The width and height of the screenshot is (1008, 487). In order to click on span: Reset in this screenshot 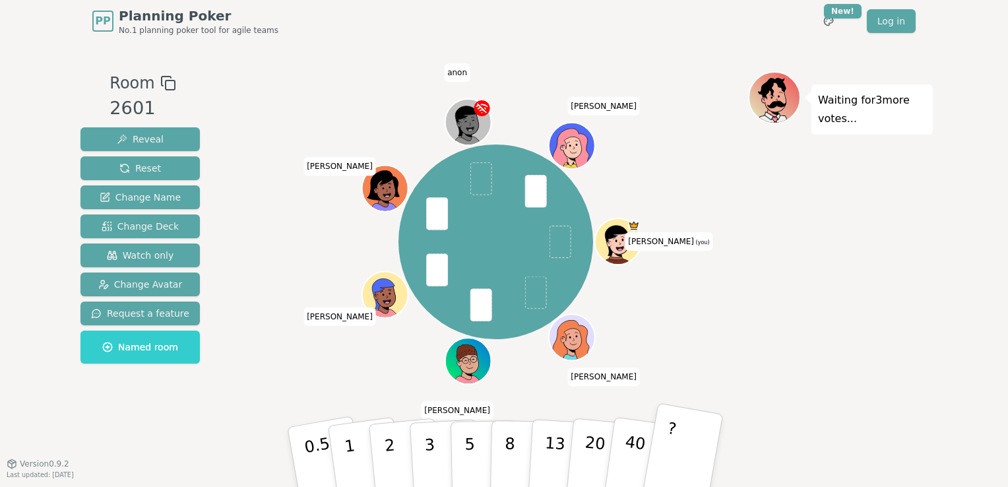, I will do `click(140, 168)`.